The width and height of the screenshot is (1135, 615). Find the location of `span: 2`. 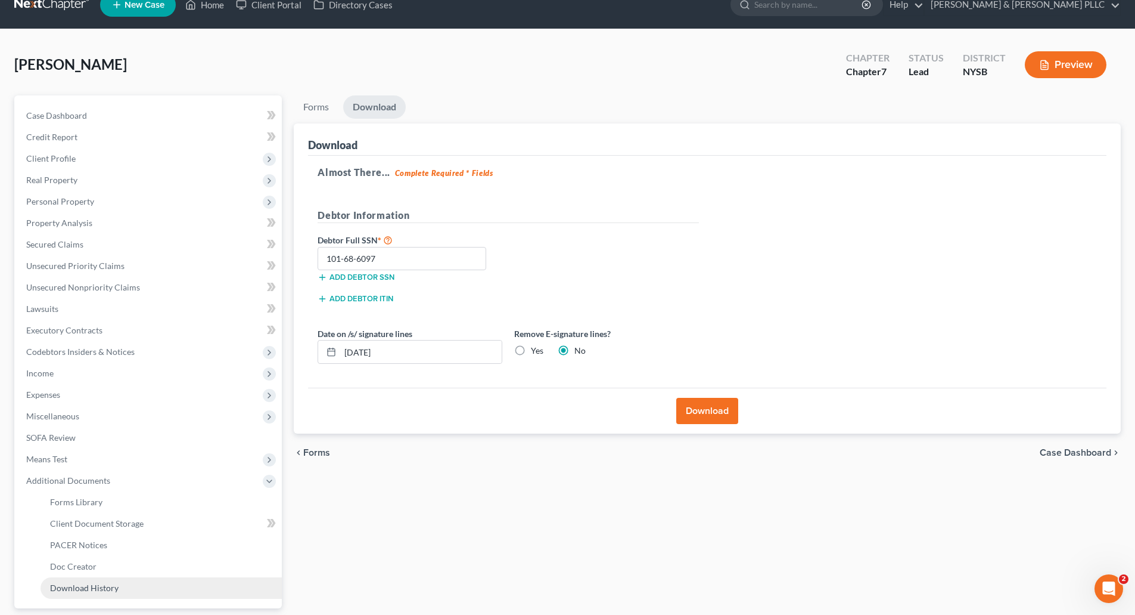

span: 2 is located at coordinates (1124, 579).